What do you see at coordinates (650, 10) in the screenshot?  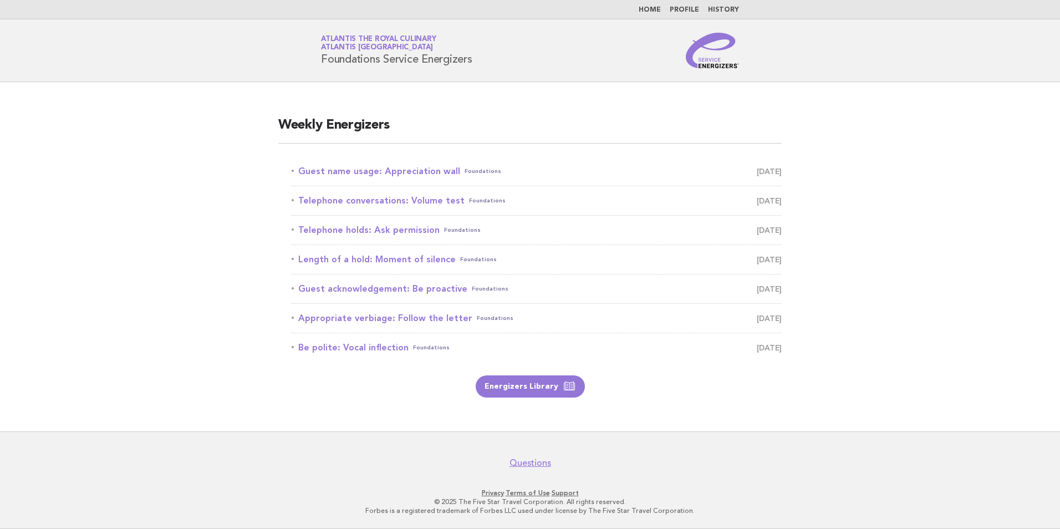 I see `a: Home` at bounding box center [650, 10].